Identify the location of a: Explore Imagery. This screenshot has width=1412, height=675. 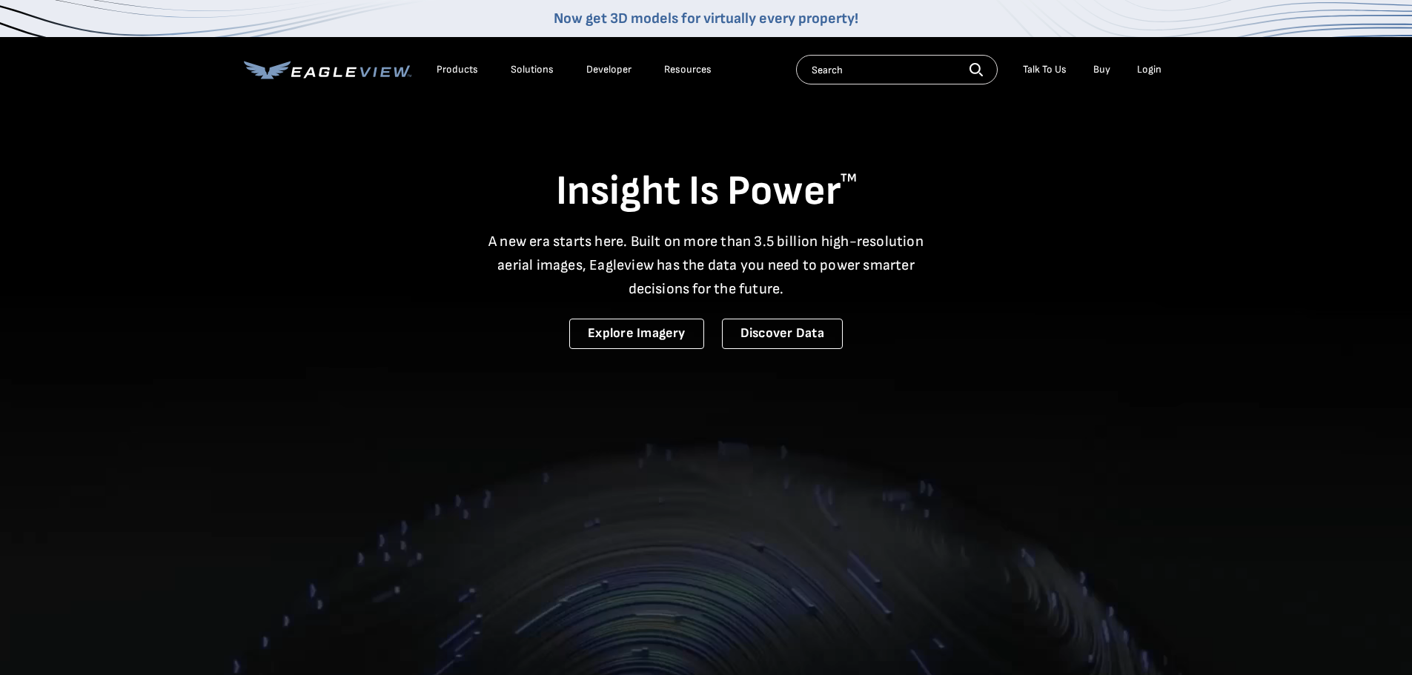
(637, 334).